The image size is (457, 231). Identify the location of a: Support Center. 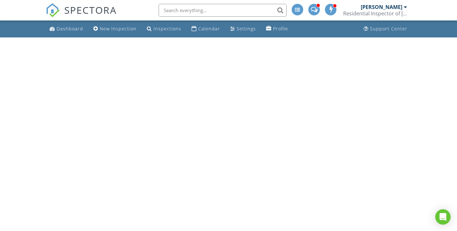
(385, 29).